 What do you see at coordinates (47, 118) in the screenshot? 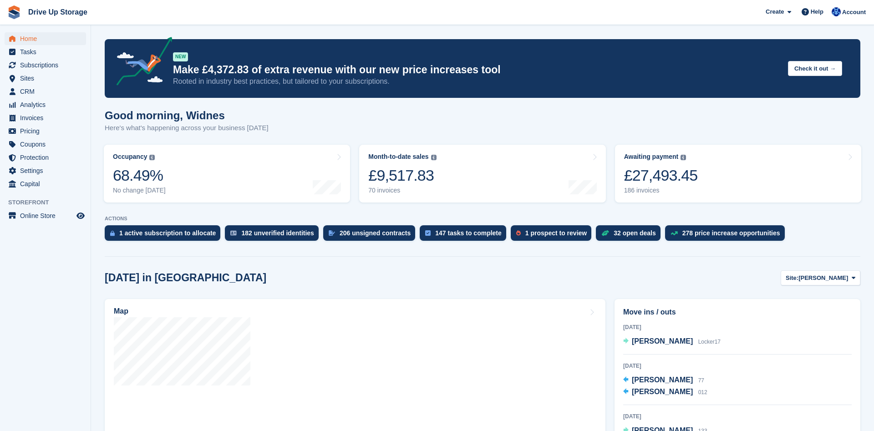
I see `span: Invoices` at bounding box center [47, 118].